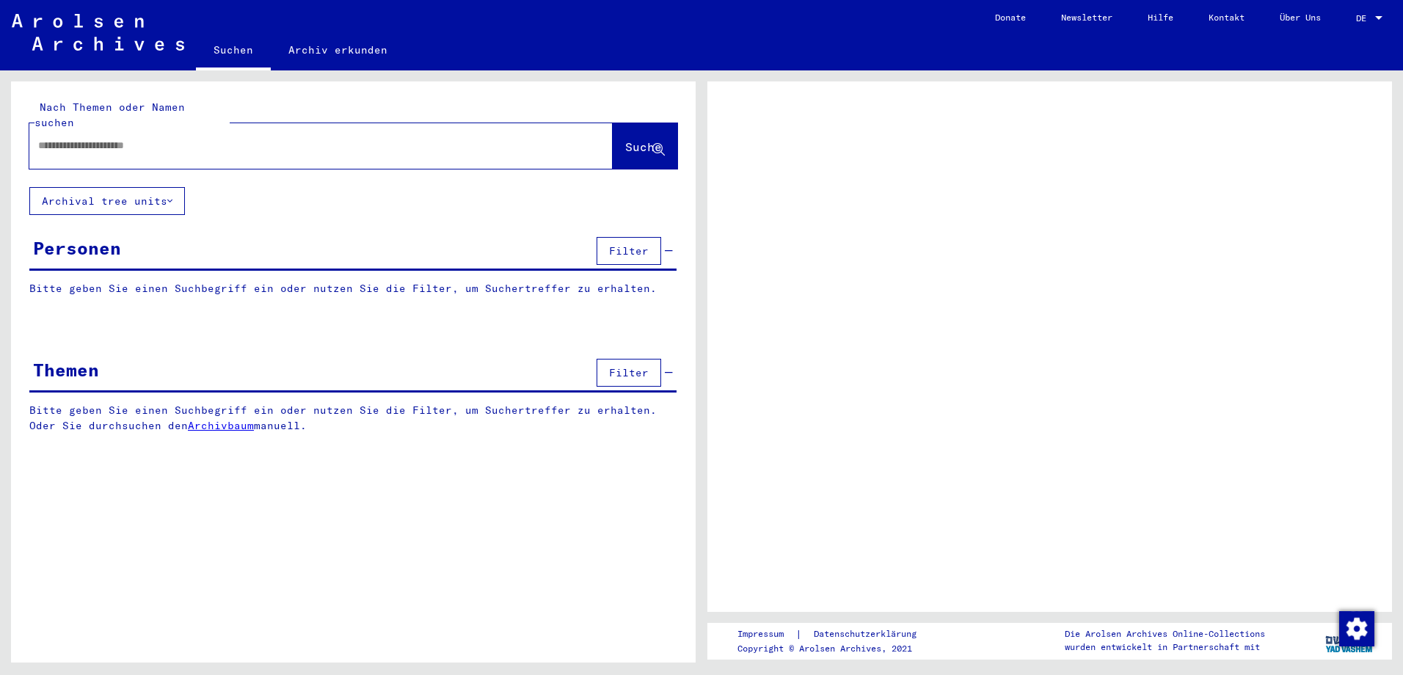 Image resolution: width=1403 pixels, height=675 pixels. What do you see at coordinates (868, 634) in the screenshot?
I see `a: Datenschutzerklärung` at bounding box center [868, 634].